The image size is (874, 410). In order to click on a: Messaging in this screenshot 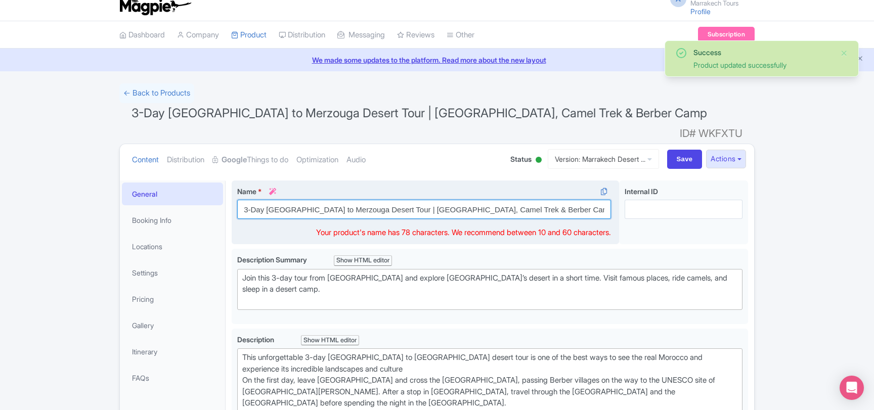, I will do `click(361, 35)`.